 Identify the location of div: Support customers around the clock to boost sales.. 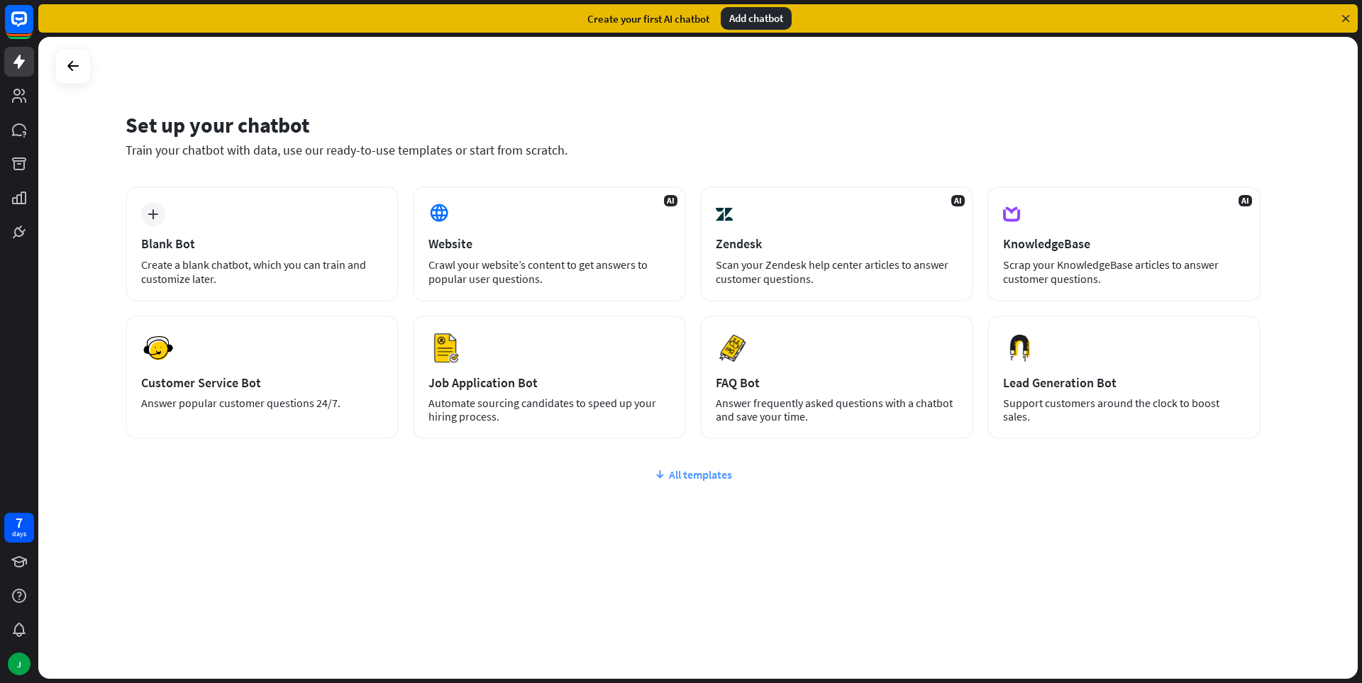
(1124, 410).